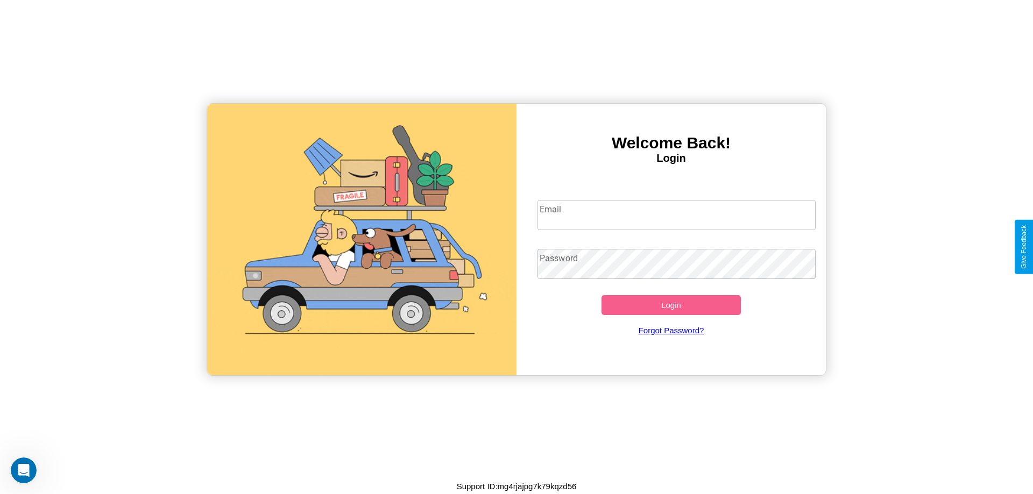  I want to click on button: Login, so click(671, 305).